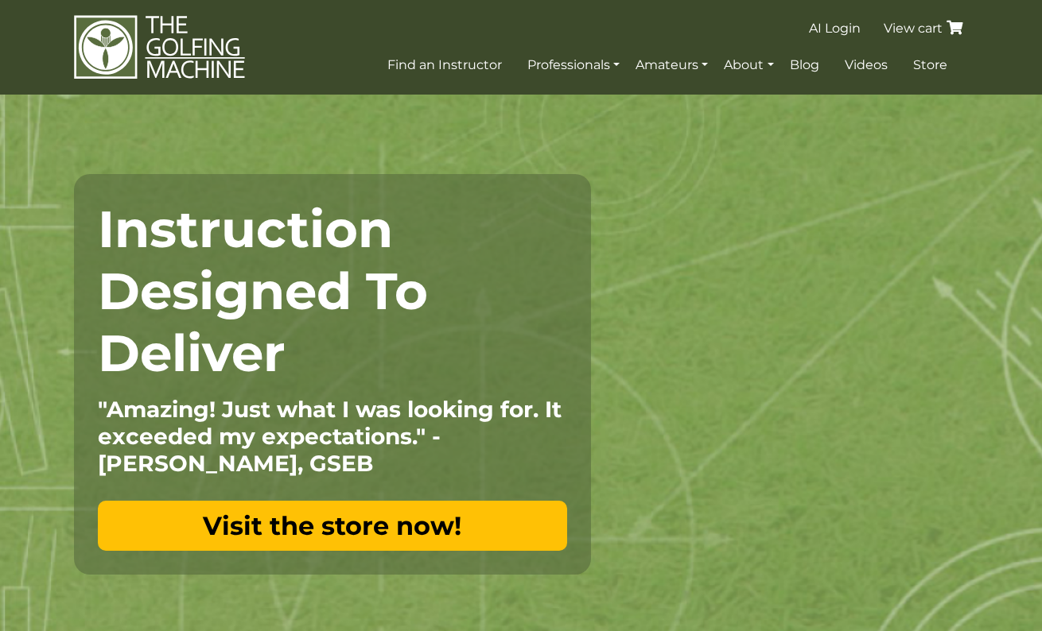 This screenshot has height=631, width=1042. What do you see at coordinates (671, 65) in the screenshot?
I see `a: Amateurs` at bounding box center [671, 65].